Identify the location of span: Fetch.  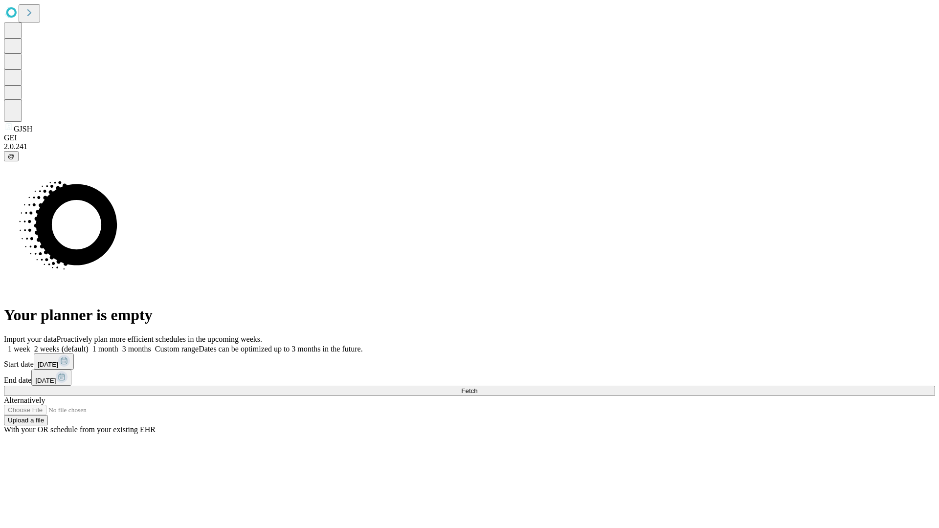
(469, 391).